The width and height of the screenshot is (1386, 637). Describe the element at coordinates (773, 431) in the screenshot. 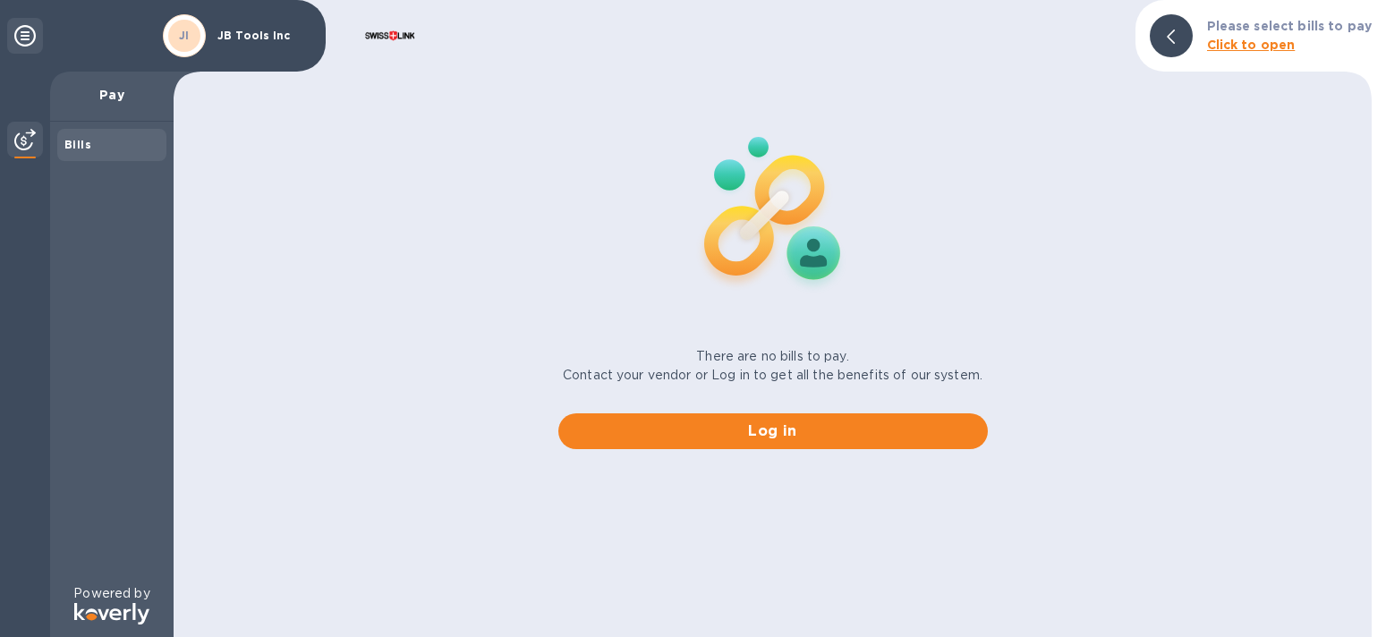

I see `span: Log in` at that location.